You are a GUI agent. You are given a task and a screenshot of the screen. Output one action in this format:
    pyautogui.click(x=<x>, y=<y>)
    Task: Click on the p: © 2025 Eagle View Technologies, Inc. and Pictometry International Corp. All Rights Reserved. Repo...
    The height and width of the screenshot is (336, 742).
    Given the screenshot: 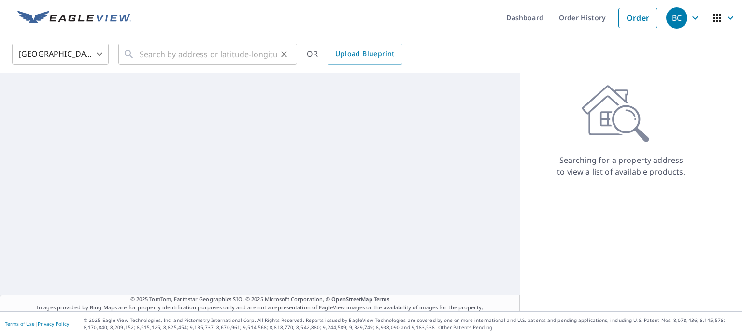 What is the action you would take?
    pyautogui.click(x=410, y=324)
    